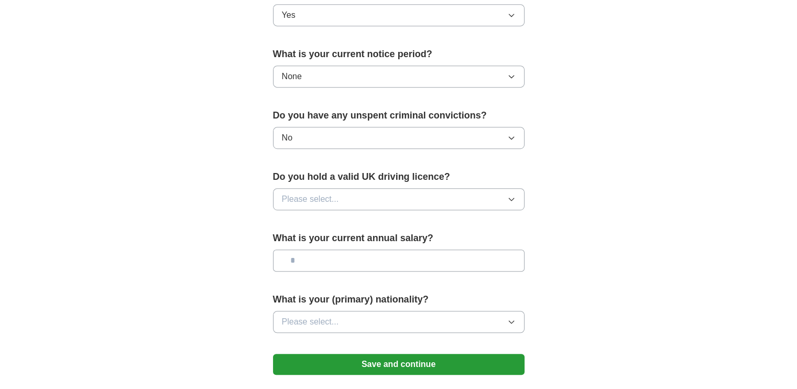  Describe the element at coordinates (399, 177) in the screenshot. I see `label: Do you hold a valid UK driving licence?` at that location.